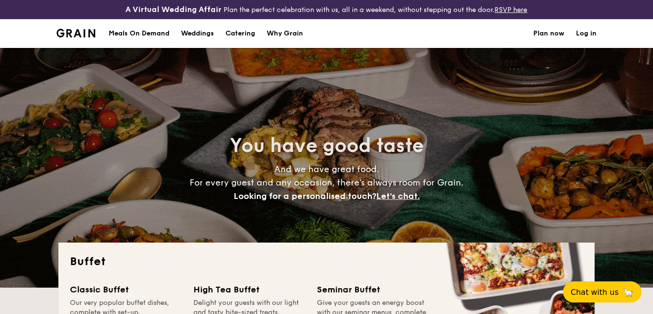  What do you see at coordinates (197, 34) in the screenshot?
I see `div: Weddings` at bounding box center [197, 34].